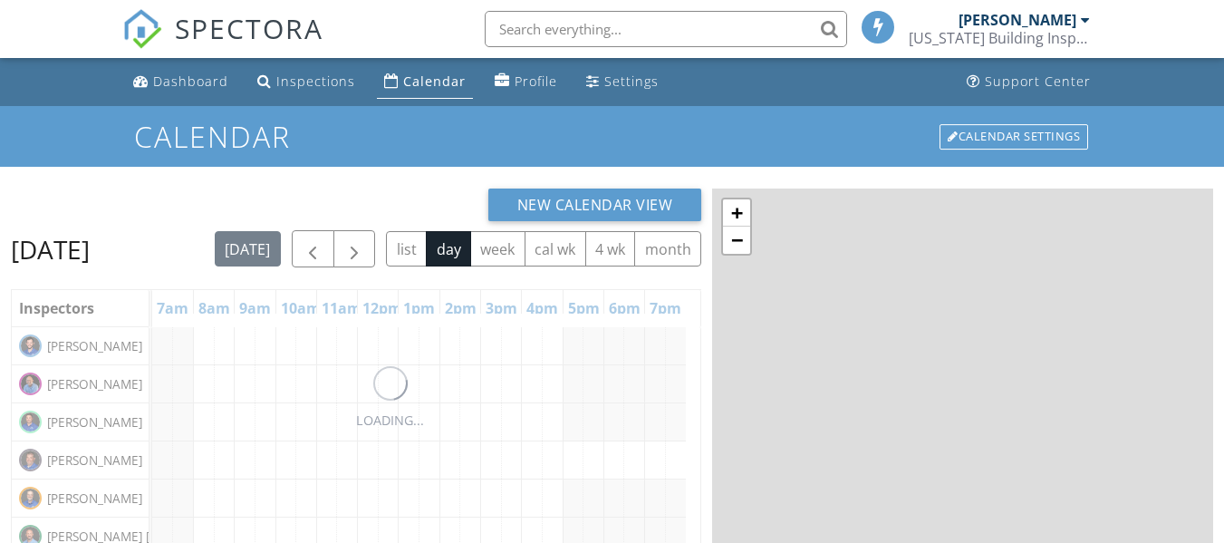 This screenshot has height=543, width=1224. I want to click on img: jared.jpg, so click(30, 345).